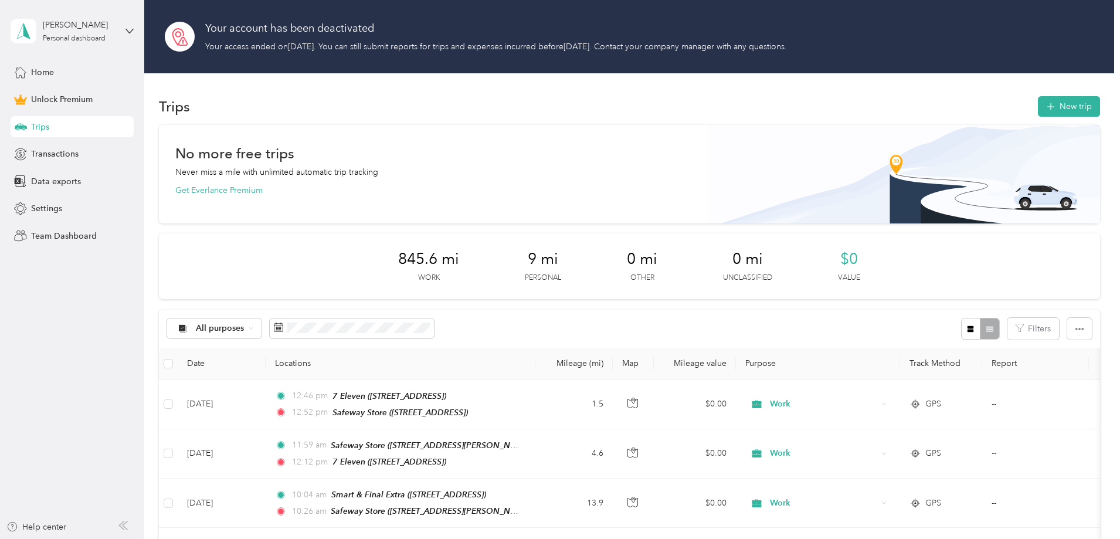 The width and height of the screenshot is (1120, 539). I want to click on span: Unlock Premium, so click(62, 99).